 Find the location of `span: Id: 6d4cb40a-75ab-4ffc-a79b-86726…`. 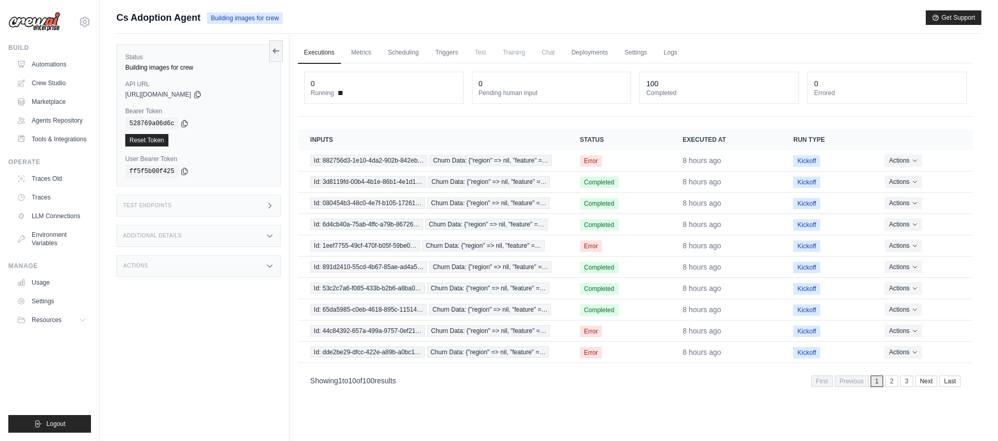

span: Id: 6d4cb40a-75ab-4ffc-a79b-86726… is located at coordinates (366, 224).